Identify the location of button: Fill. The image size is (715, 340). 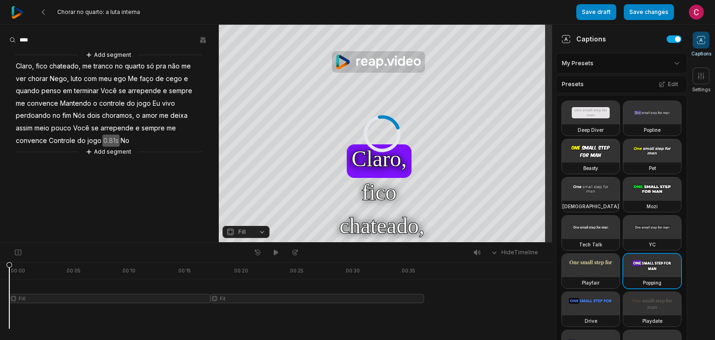
(246, 232).